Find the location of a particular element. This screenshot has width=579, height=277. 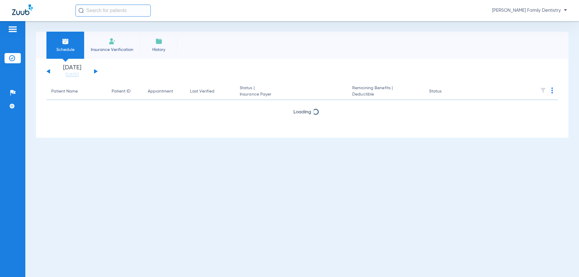

input: Search for patients is located at coordinates (113, 11).